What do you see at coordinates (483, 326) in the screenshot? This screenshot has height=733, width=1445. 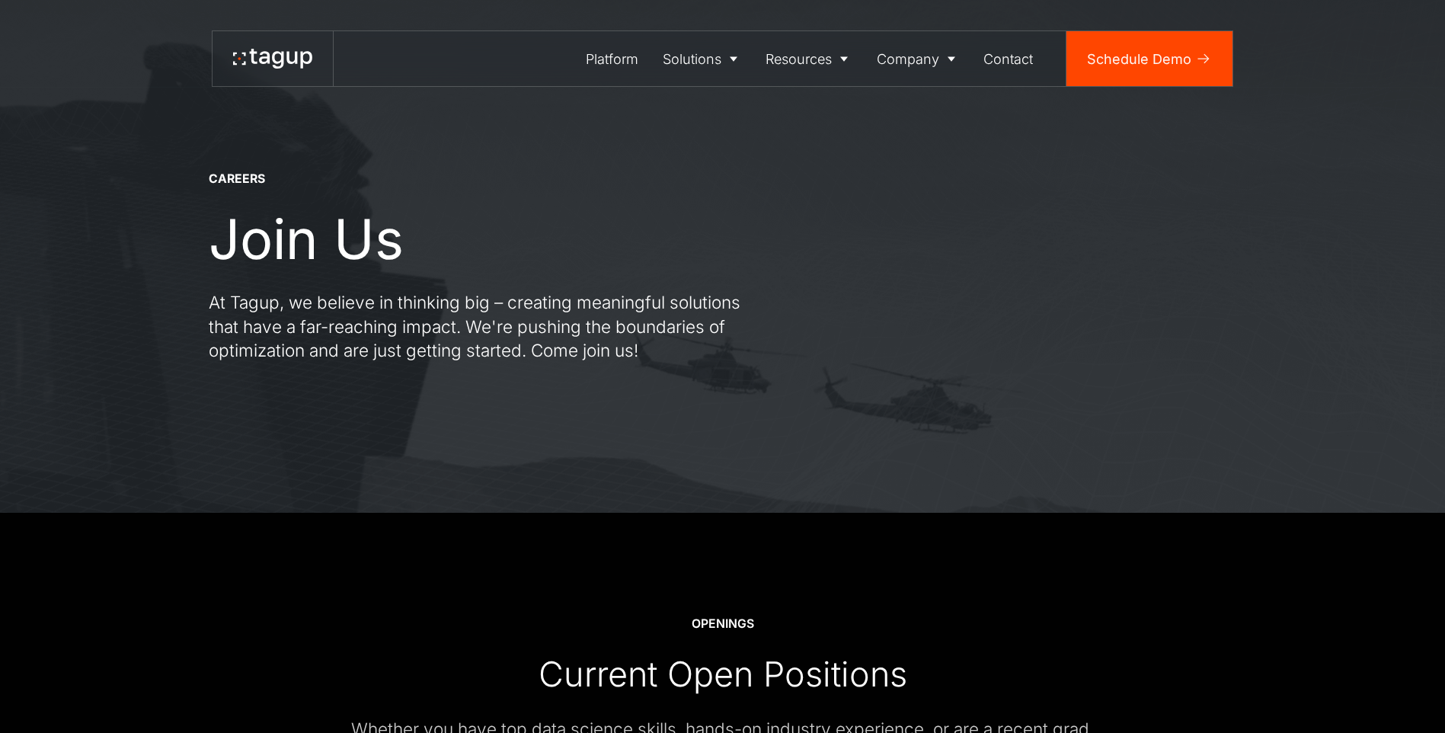 I see `p: At Tagup, we believe in thinking big – creating meaningful solutions that have a far-reaching imp...` at bounding box center [483, 326].